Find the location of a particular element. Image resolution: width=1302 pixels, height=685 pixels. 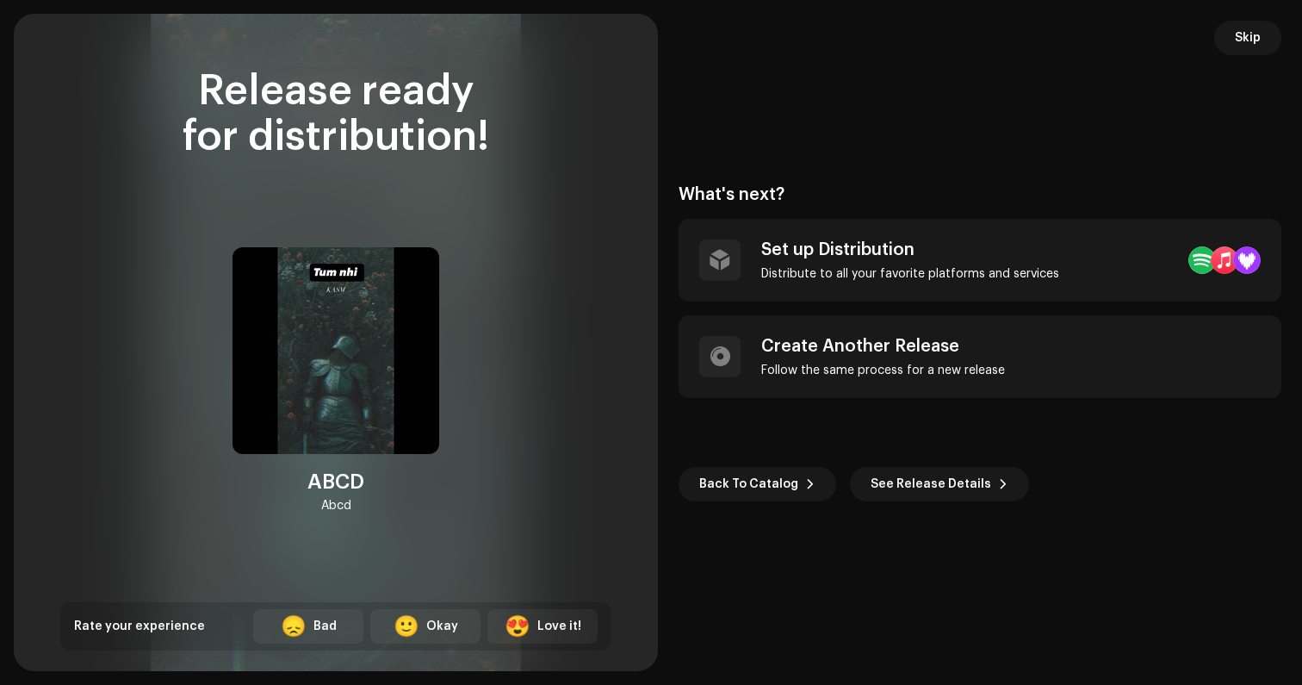

img: 5045fe7b-93e8-476a-a85a-617282af926c is located at coordinates (336, 350).